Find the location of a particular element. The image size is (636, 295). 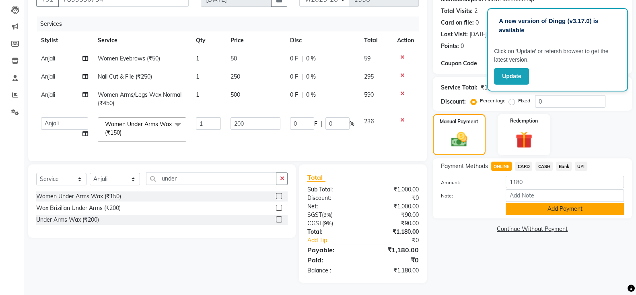

label: Note: is located at coordinates (468, 196).